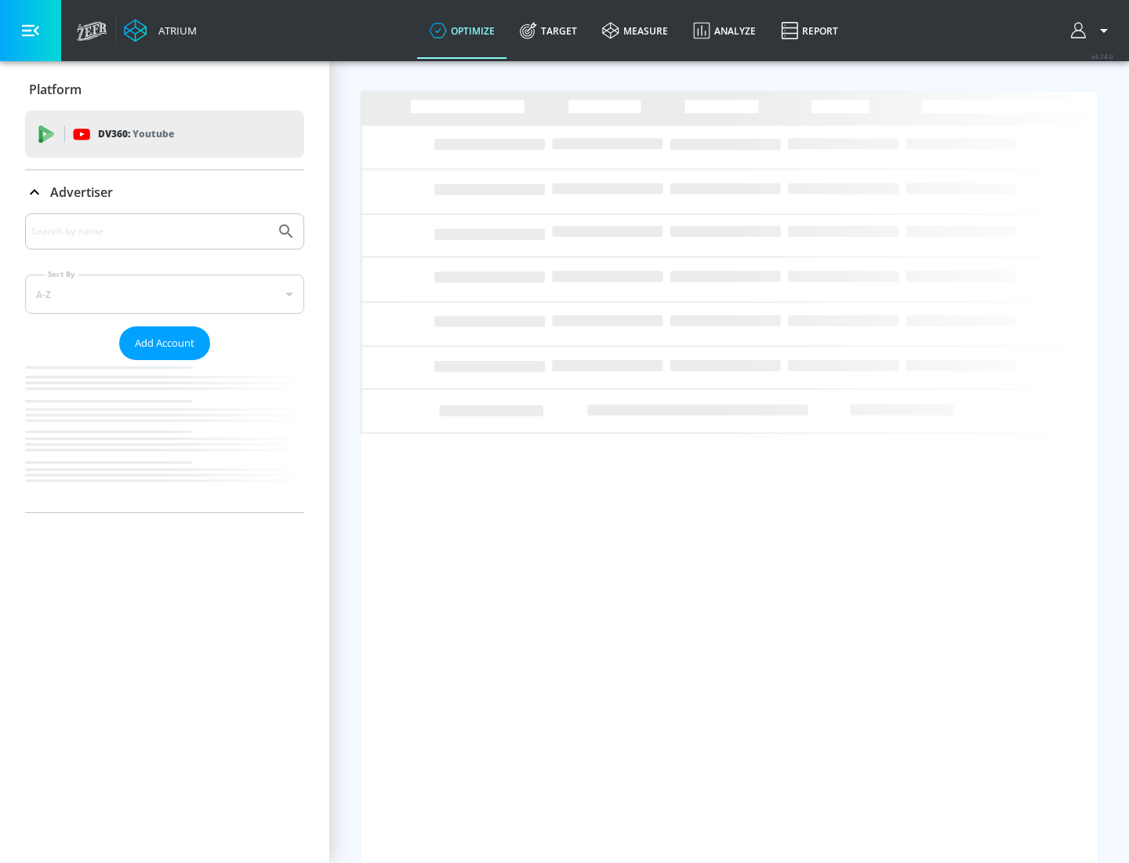 The width and height of the screenshot is (1129, 863). What do you see at coordinates (165, 294) in the screenshot?
I see `div: A-Z` at bounding box center [165, 294].